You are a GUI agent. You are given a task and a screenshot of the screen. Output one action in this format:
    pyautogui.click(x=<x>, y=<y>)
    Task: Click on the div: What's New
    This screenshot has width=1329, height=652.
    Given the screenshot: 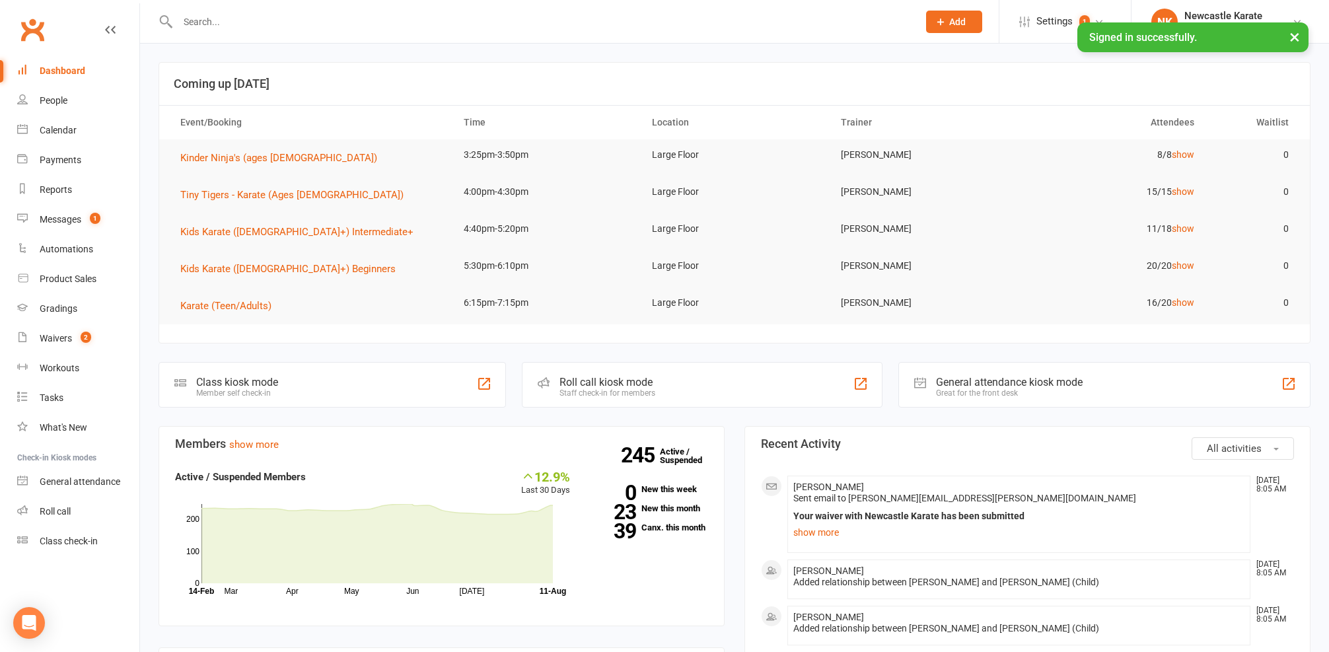 What is the action you would take?
    pyautogui.click(x=63, y=427)
    